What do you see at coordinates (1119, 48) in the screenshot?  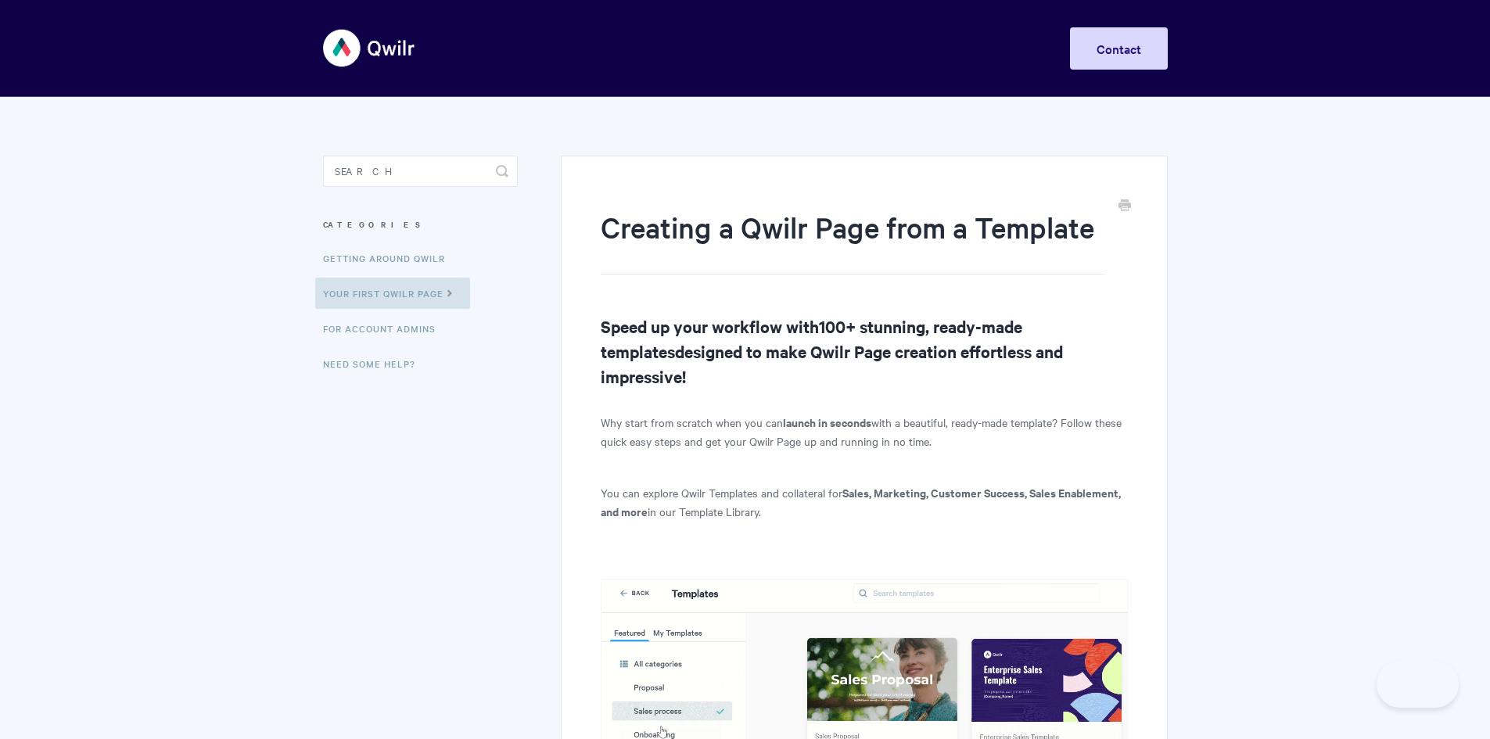 I see `a: Contact` at bounding box center [1119, 48].